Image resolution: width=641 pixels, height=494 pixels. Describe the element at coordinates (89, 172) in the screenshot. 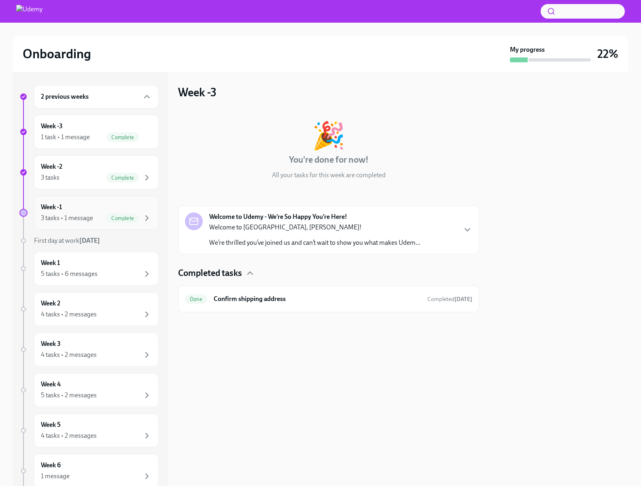

I see `a: Week -23 tasksComplete` at that location.